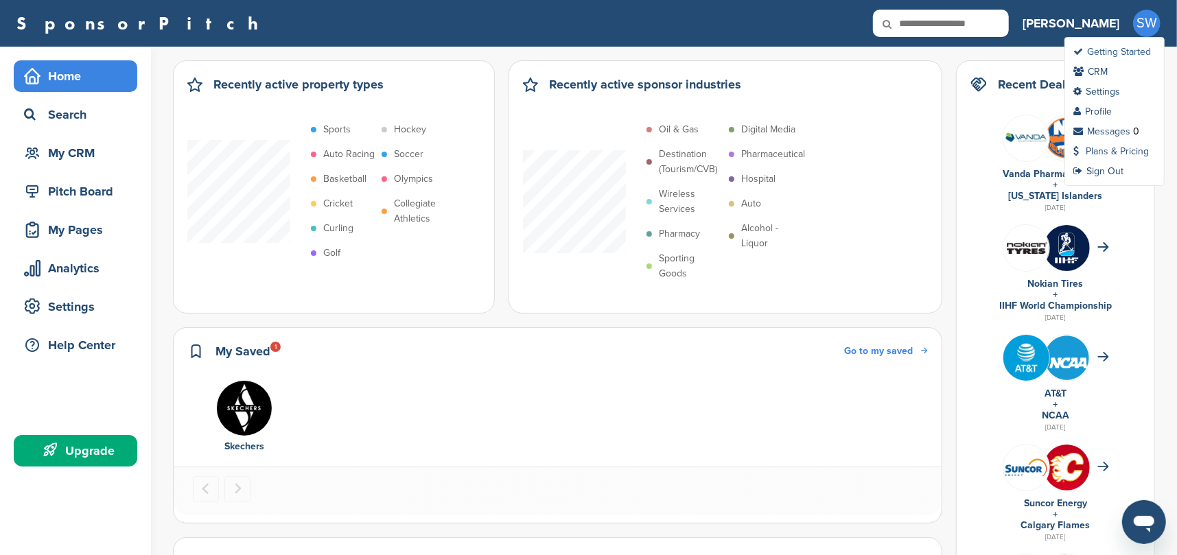 This screenshot has width=1177, height=555. What do you see at coordinates (886, 351) in the screenshot?
I see `a: Go to my saved` at bounding box center [886, 351].